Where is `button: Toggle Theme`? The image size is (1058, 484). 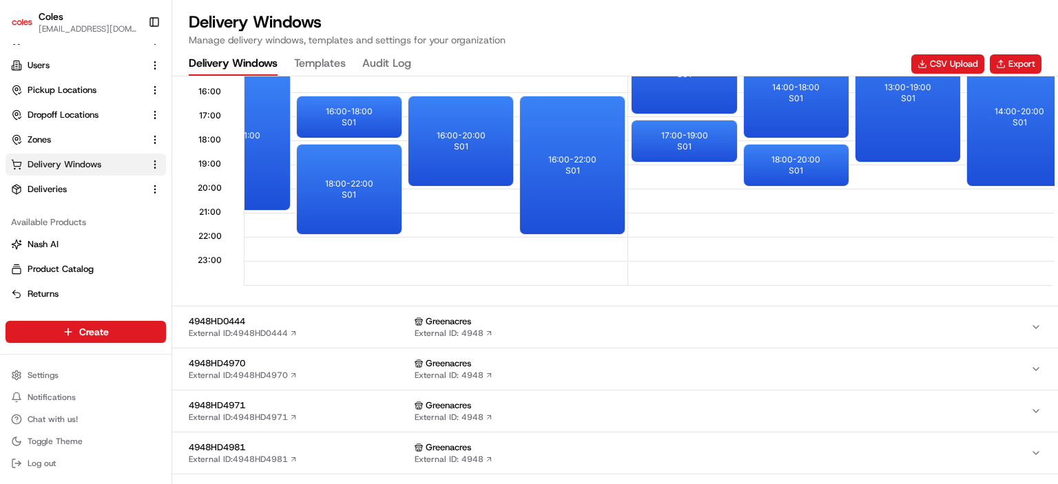
button: Toggle Theme is located at coordinates (85, 441).